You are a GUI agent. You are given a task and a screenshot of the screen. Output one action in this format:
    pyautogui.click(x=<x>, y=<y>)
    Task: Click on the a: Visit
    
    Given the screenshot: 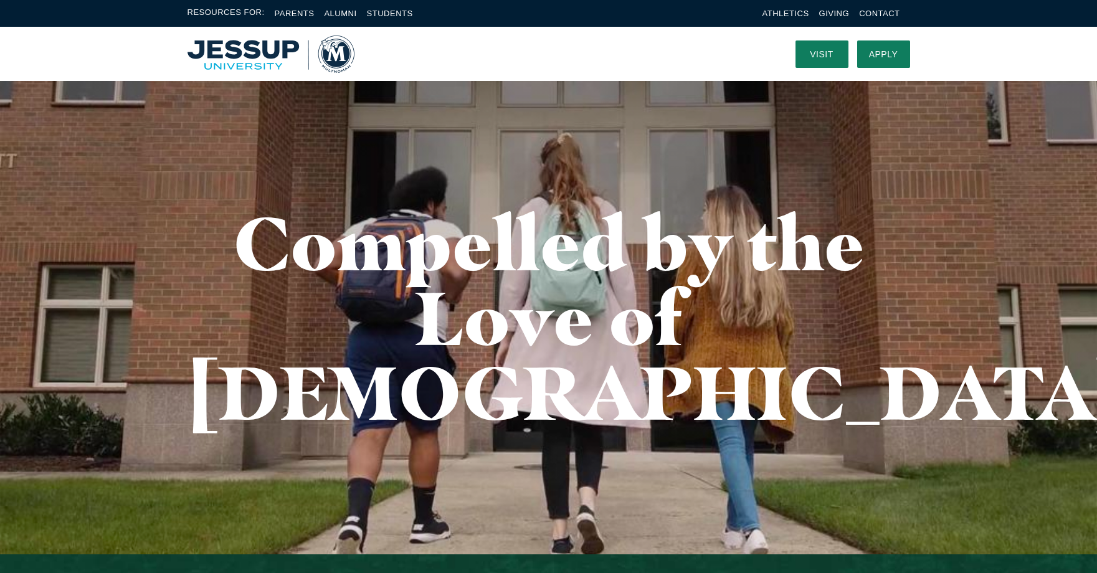 What is the action you would take?
    pyautogui.click(x=822, y=54)
    